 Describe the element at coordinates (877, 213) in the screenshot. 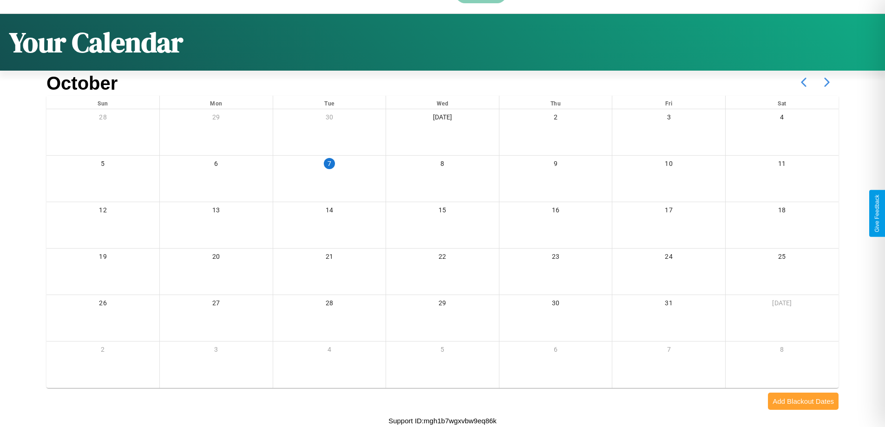

I see `div: Give Feedback` at that location.